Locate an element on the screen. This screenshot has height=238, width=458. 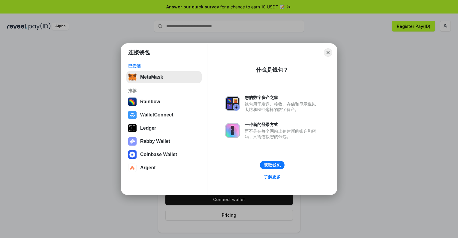
div: 推荐 is located at coordinates (164, 91).